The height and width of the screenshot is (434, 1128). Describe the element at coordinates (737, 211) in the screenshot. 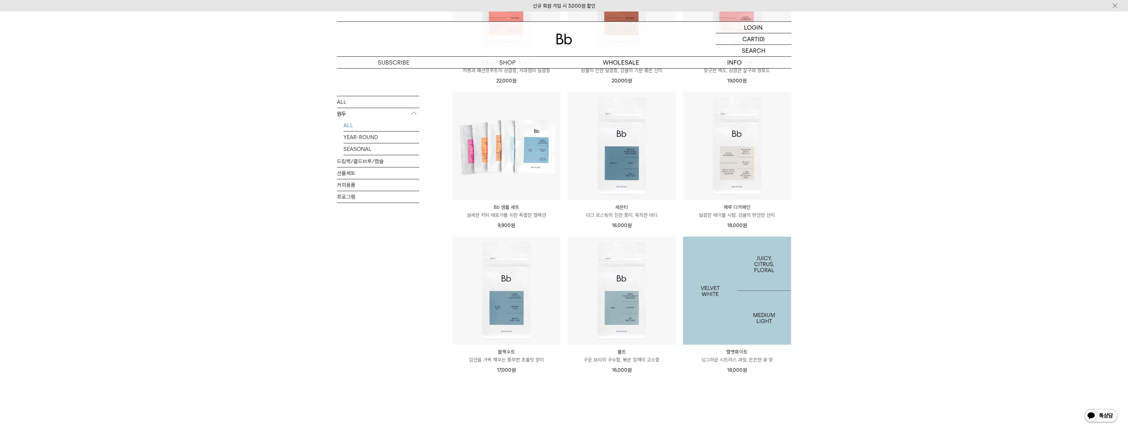

I see `a: 페루 디카페인 달콤한 메이플 시럽, 감귤의 편안한 산미` at that location.